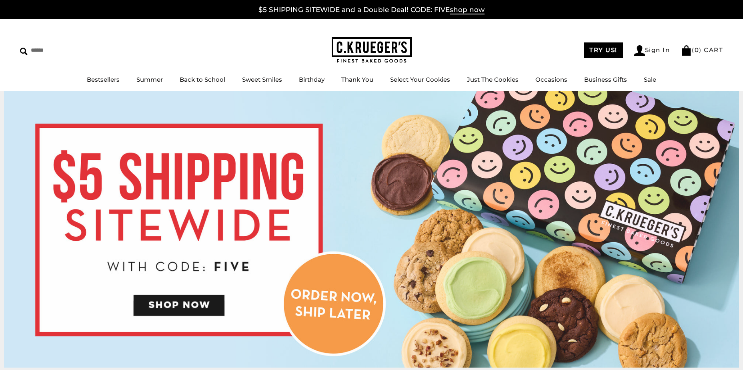 The height and width of the screenshot is (370, 743). I want to click on a: Sale, so click(650, 79).